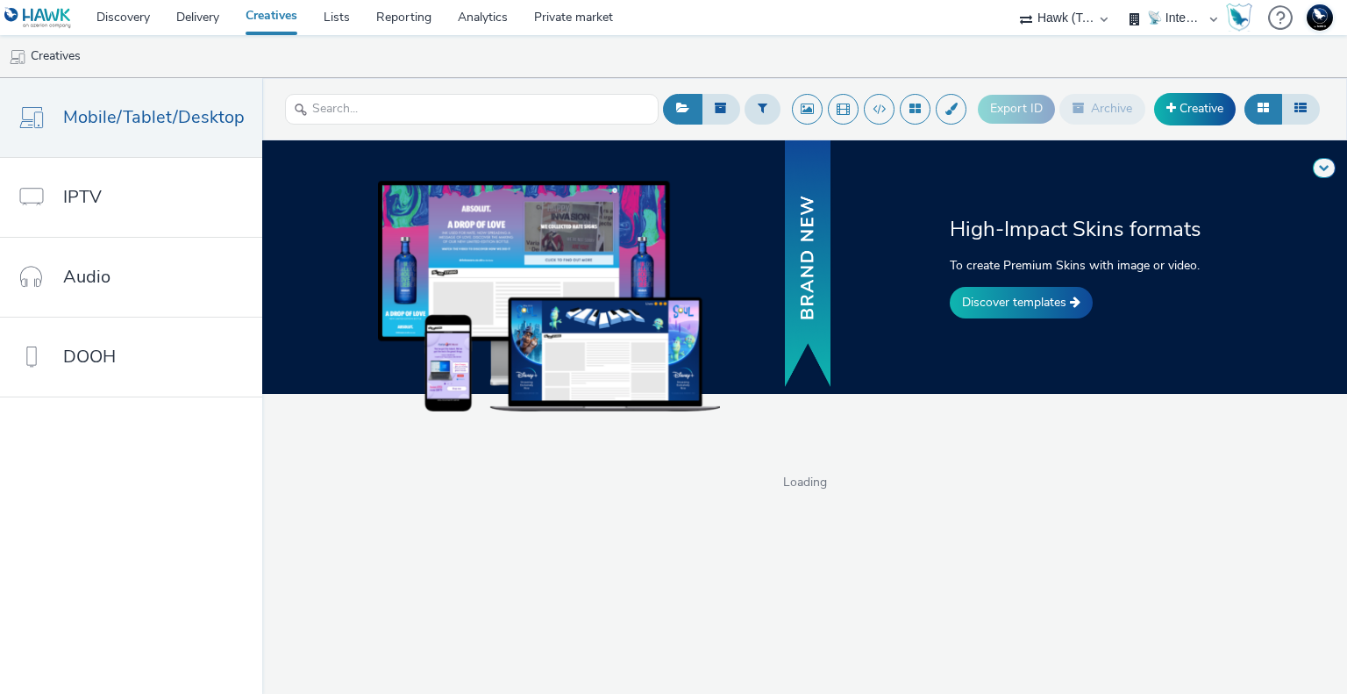 The image size is (1347, 694). What do you see at coordinates (804, 482) in the screenshot?
I see `span: Loading` at bounding box center [804, 482].